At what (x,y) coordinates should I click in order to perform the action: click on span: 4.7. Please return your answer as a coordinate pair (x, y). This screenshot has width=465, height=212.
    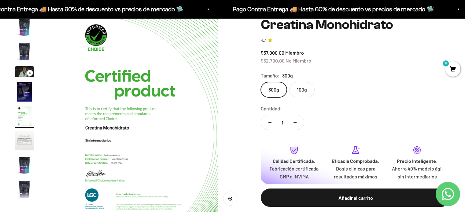
    Looking at the image, I should click on (263, 41).